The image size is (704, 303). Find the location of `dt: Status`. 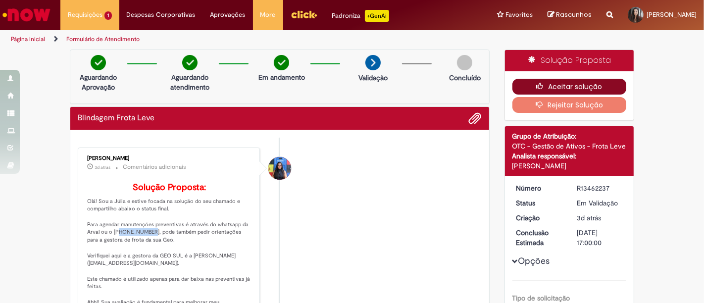

dt: Status is located at coordinates (539, 203).